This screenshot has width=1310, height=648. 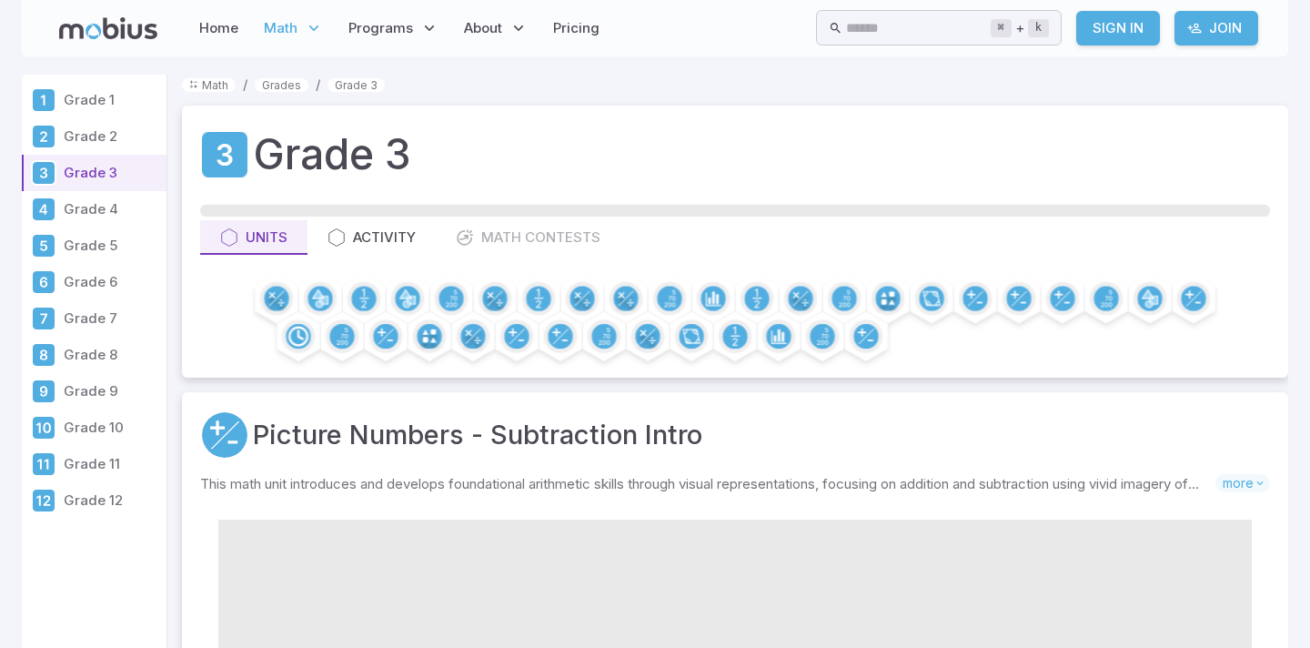 What do you see at coordinates (254, 238) in the screenshot?
I see `div: Units` at bounding box center [254, 238].